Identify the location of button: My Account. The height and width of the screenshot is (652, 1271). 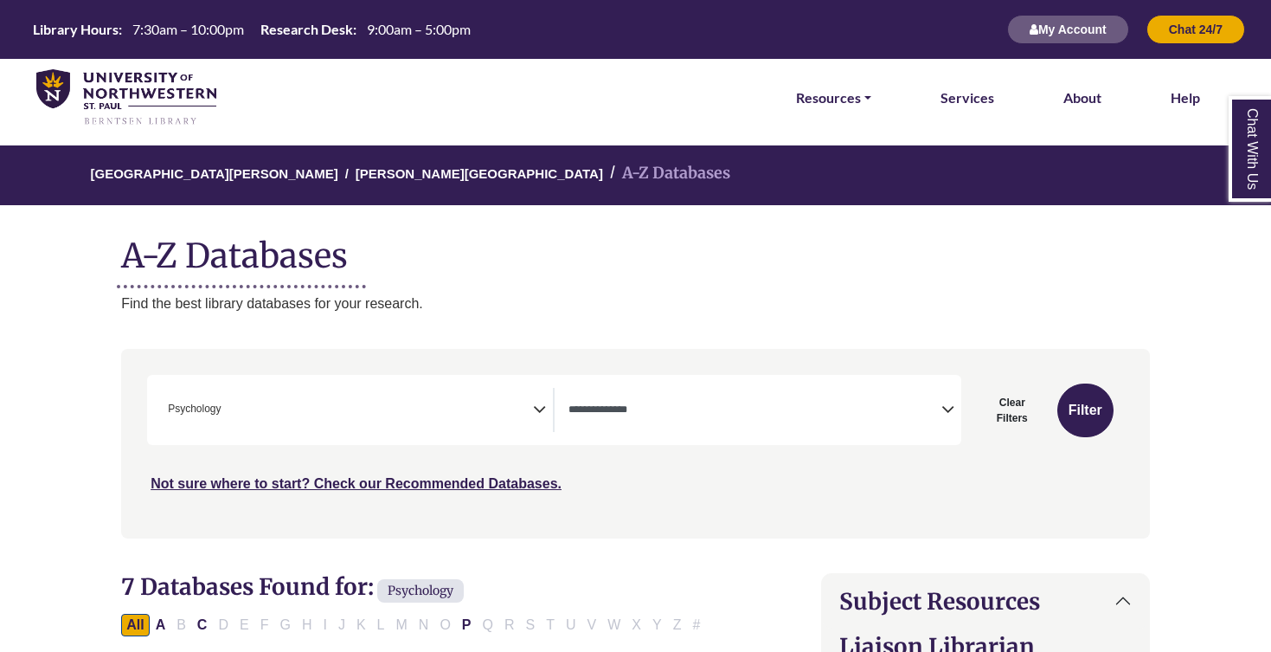
(1068, 29).